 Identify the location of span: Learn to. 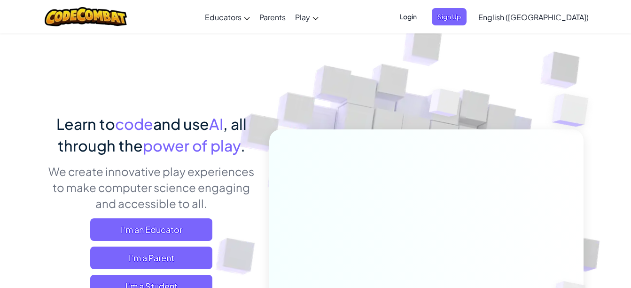
(86, 124).